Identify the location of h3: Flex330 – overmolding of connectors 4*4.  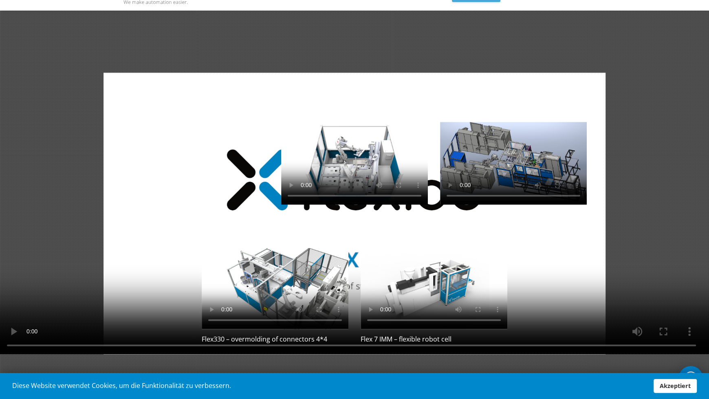
(271, 341).